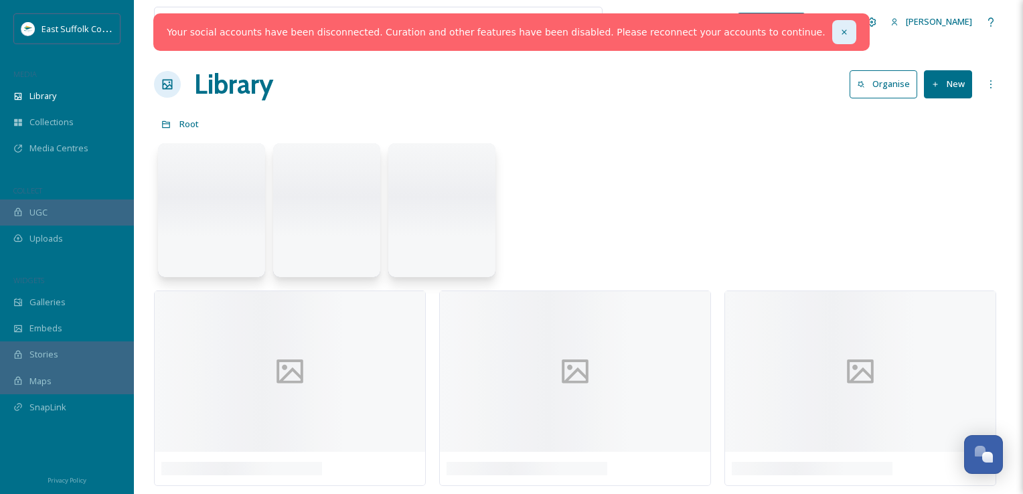 Image resolution: width=1023 pixels, height=494 pixels. What do you see at coordinates (38, 212) in the screenshot?
I see `span: UGC` at bounding box center [38, 212].